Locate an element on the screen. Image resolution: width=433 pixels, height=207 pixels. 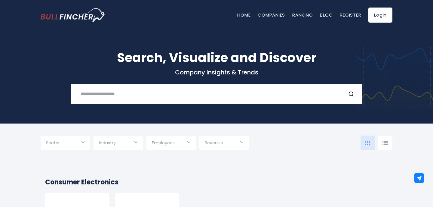
span: Industry is located at coordinates (107, 143).